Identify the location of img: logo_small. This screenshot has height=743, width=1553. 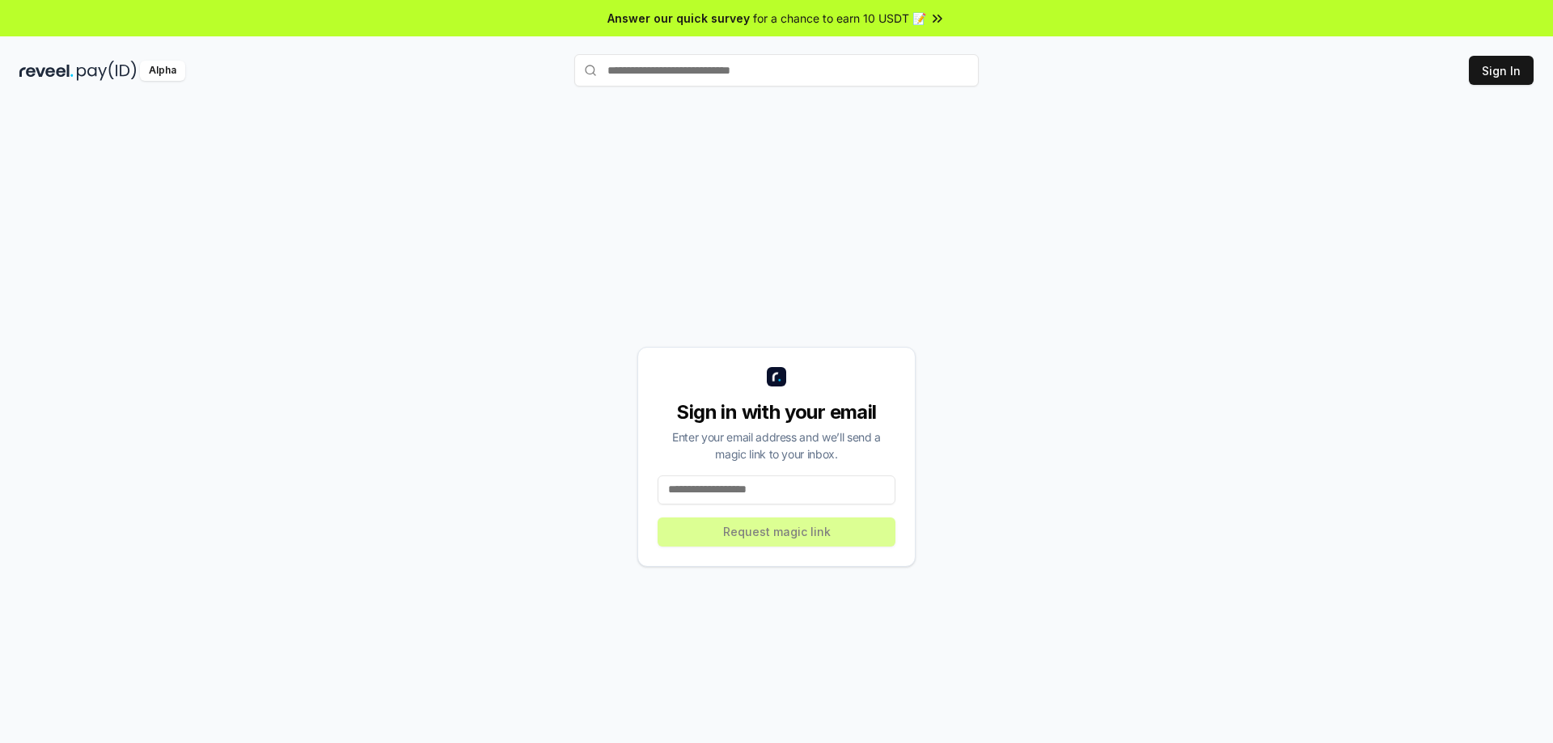
(776, 377).